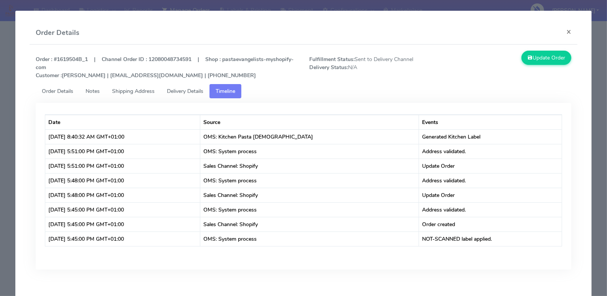 The width and height of the screenshot is (607, 296). What do you see at coordinates (332, 59) in the screenshot?
I see `strong: Fulfillment Status:` at bounding box center [332, 59].